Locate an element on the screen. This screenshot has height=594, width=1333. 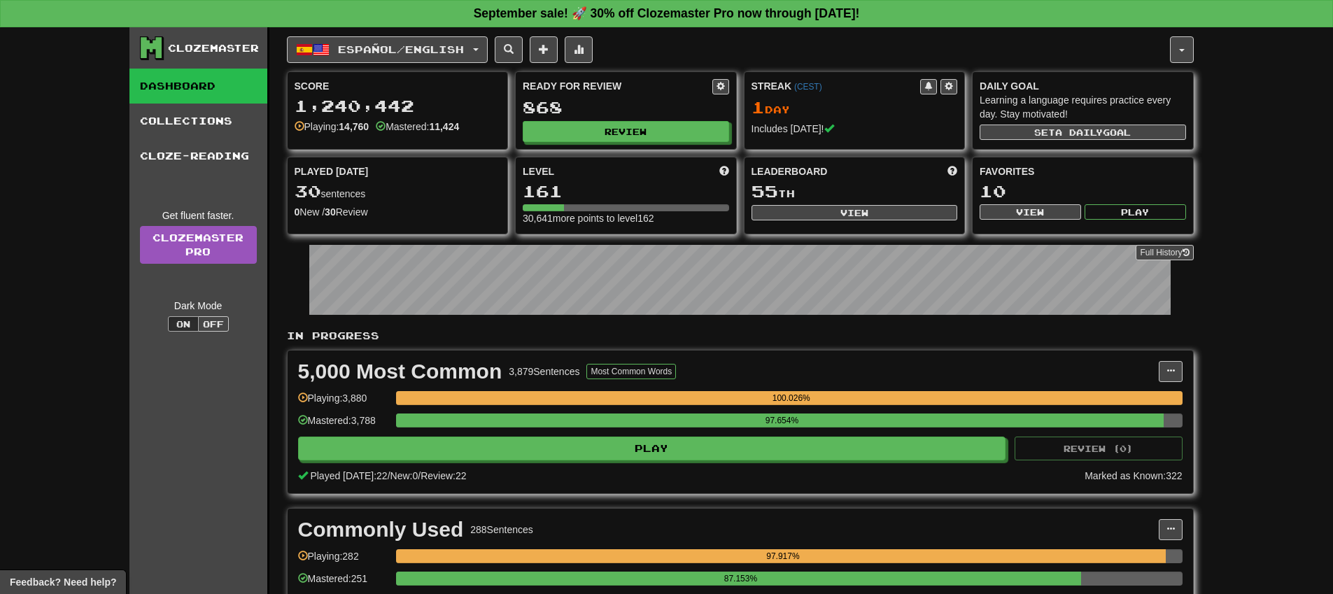
div: Mastered: 3,788 is located at coordinates (343, 425).